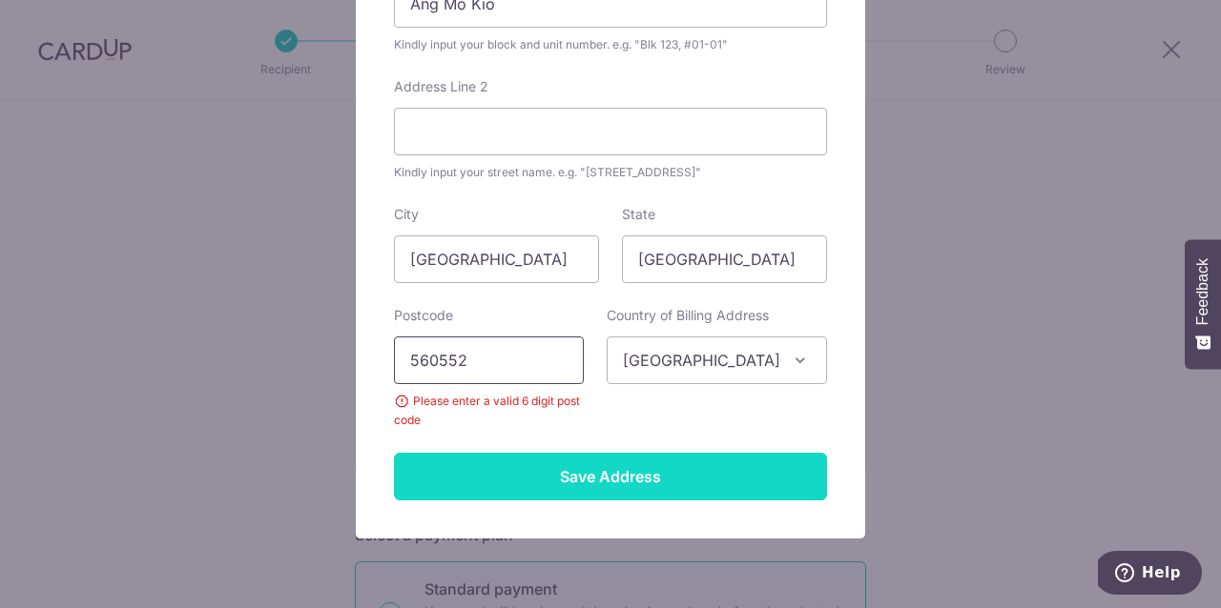 The height and width of the screenshot is (608, 1221). What do you see at coordinates (423, 316) in the screenshot?
I see `label: Postcode` at bounding box center [423, 316].